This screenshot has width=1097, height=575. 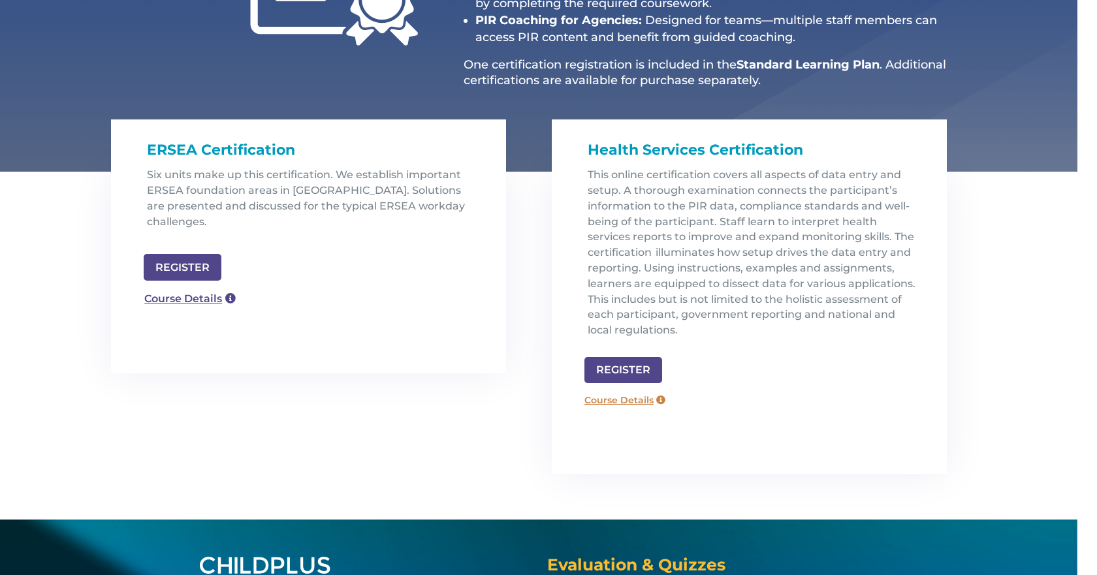 I want to click on span: . Additional certifications are available for purchase separately., so click(x=705, y=72).